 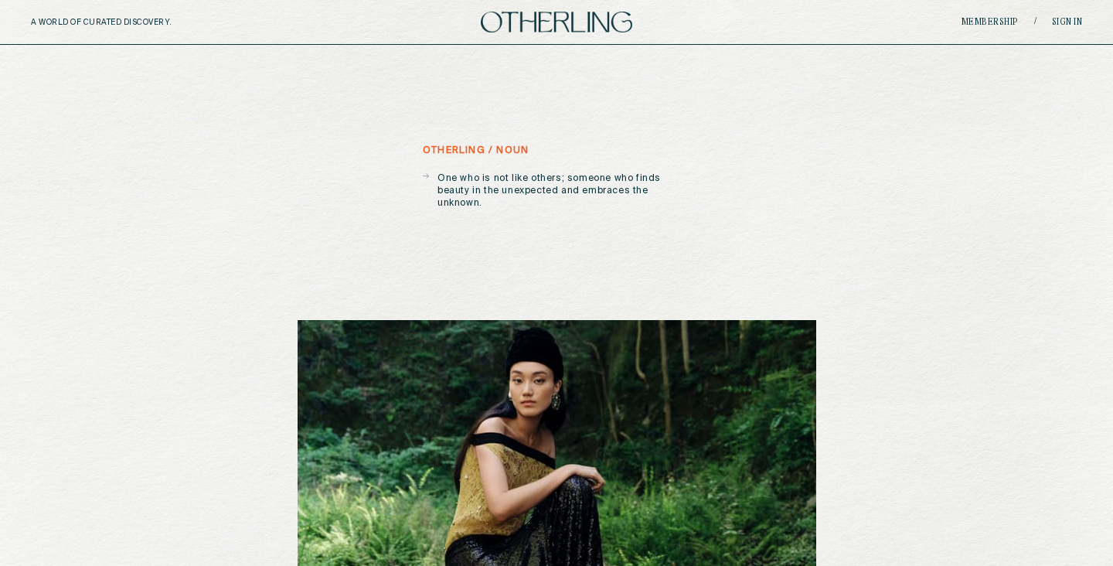 What do you see at coordinates (557, 22) in the screenshot?
I see `img: logo` at bounding box center [557, 22].